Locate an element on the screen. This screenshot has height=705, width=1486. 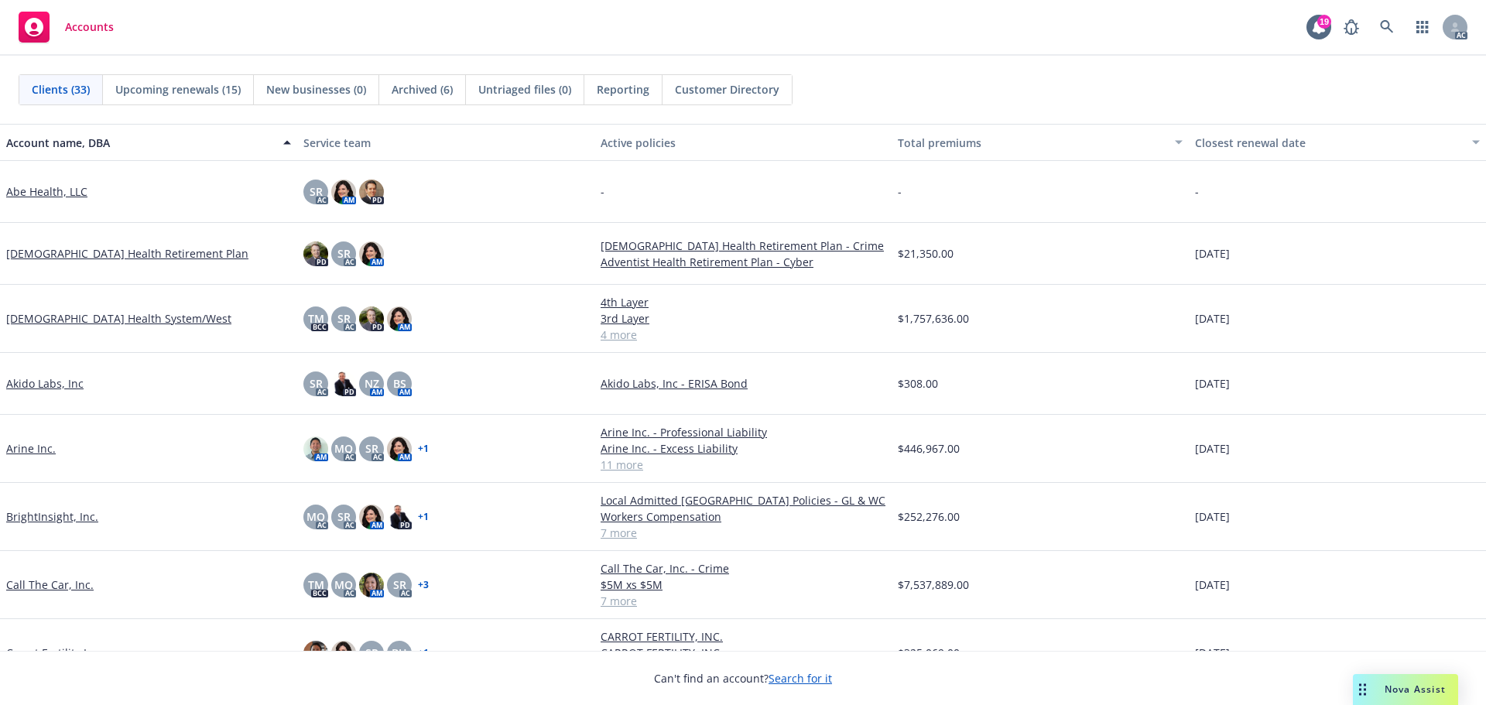
a: CARROT FERTILITY, INC. is located at coordinates (743, 636).